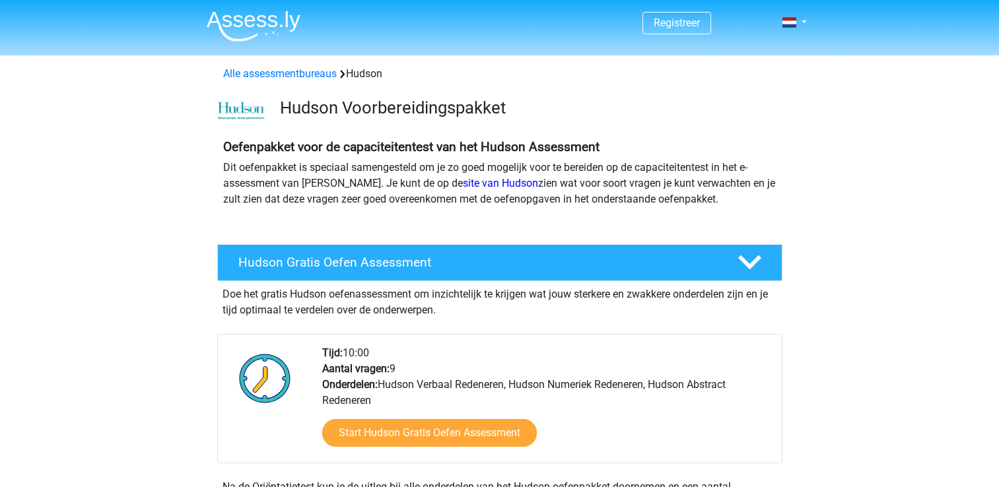 This screenshot has width=999, height=487. What do you see at coordinates (500, 300) in the screenshot?
I see `div: Doe het gratis Hudson oefenassessment om inzichtelijk te krijgen wat jouw sterkere en zwakkere on...` at bounding box center [500, 300].